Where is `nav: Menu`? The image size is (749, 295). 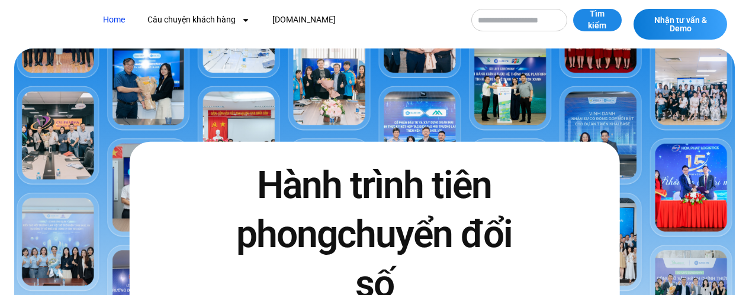
nav: Menu is located at coordinates (277, 20).